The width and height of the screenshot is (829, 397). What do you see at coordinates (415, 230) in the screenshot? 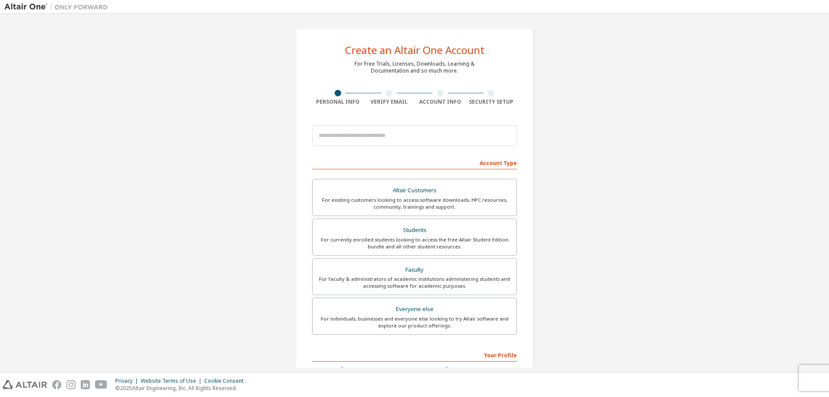
I see `div: Students` at bounding box center [415, 230].